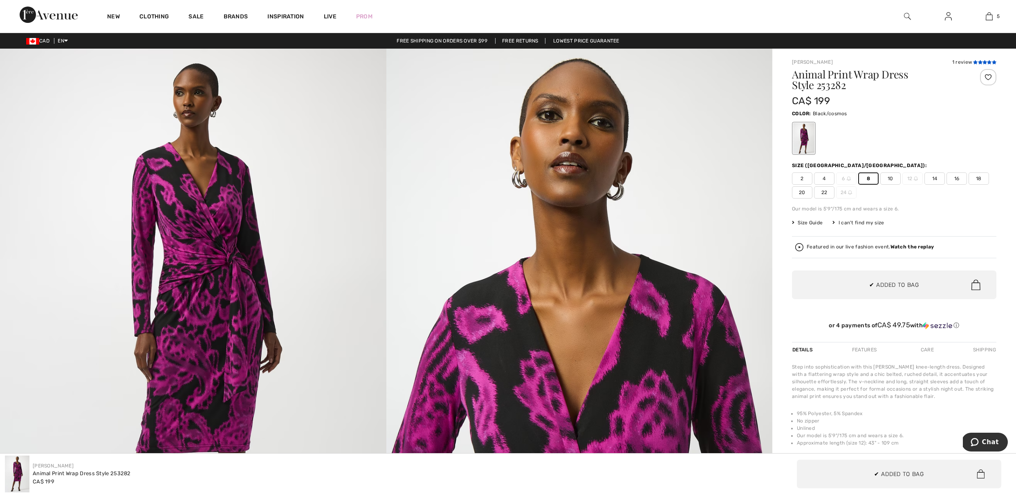 Image resolution: width=1016 pixels, height=494 pixels. Describe the element at coordinates (865, 350) in the screenshot. I see `div: Features` at that location.